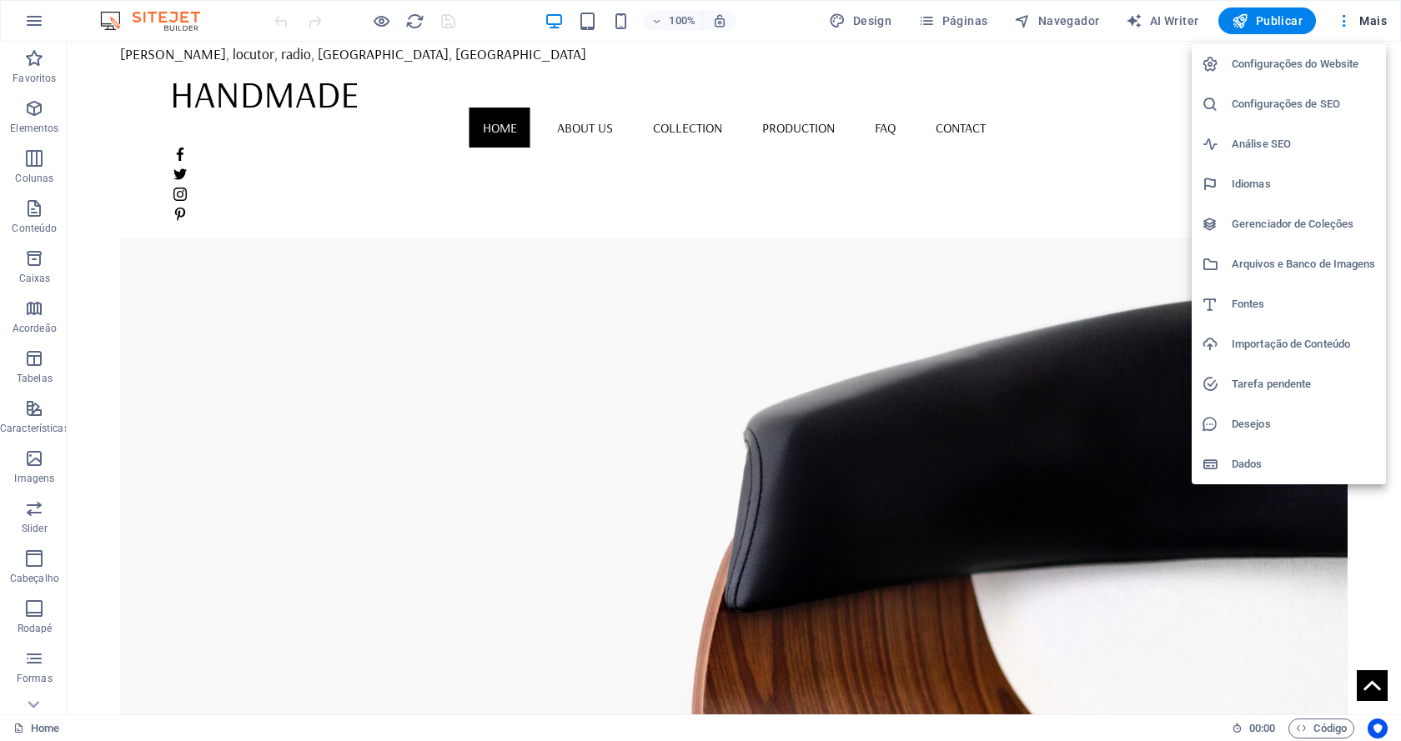 This screenshot has height=741, width=1401. Describe the element at coordinates (1303, 424) in the screenshot. I see `h6: Desejos` at that location.